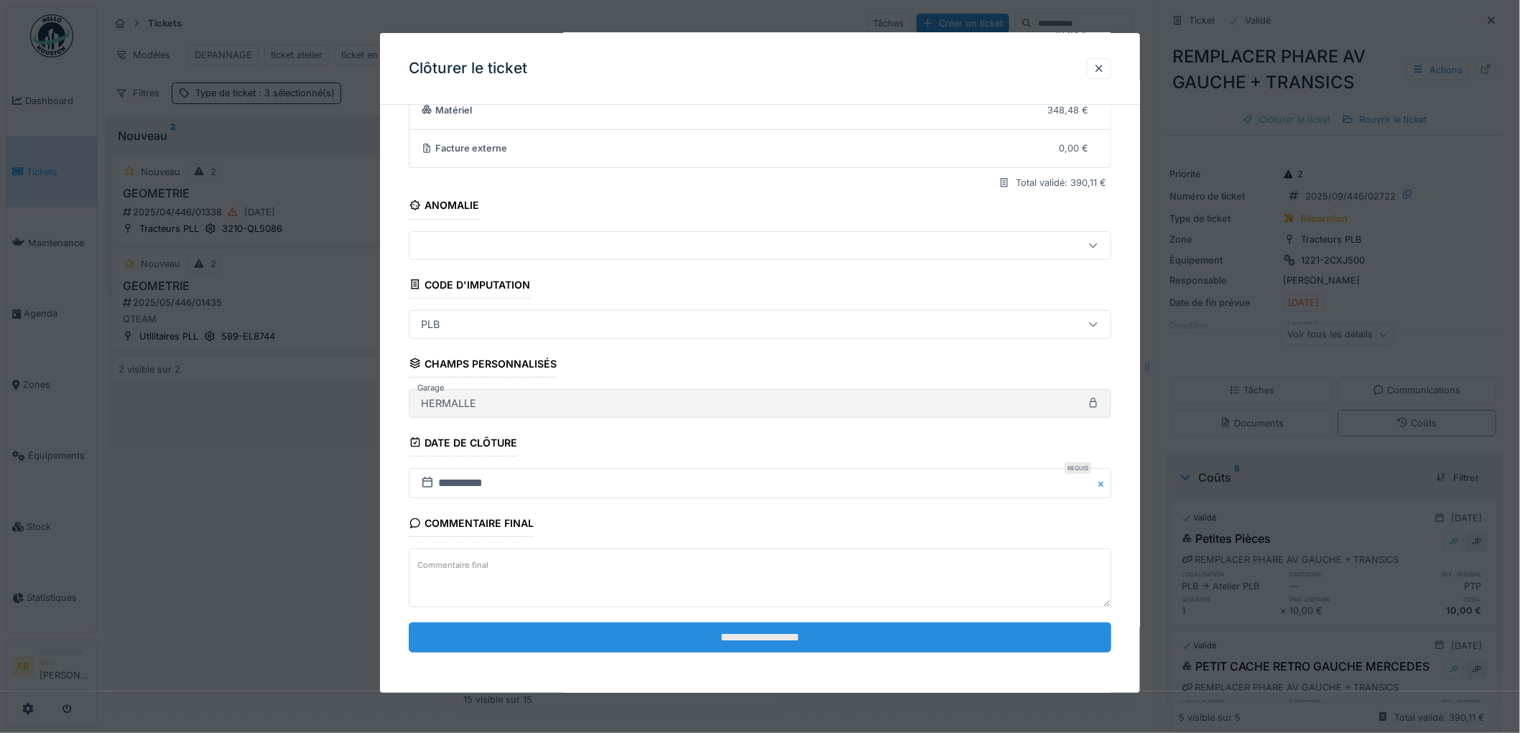 This screenshot has height=733, width=1520. I want to click on div: Facture externe, so click(734, 148).